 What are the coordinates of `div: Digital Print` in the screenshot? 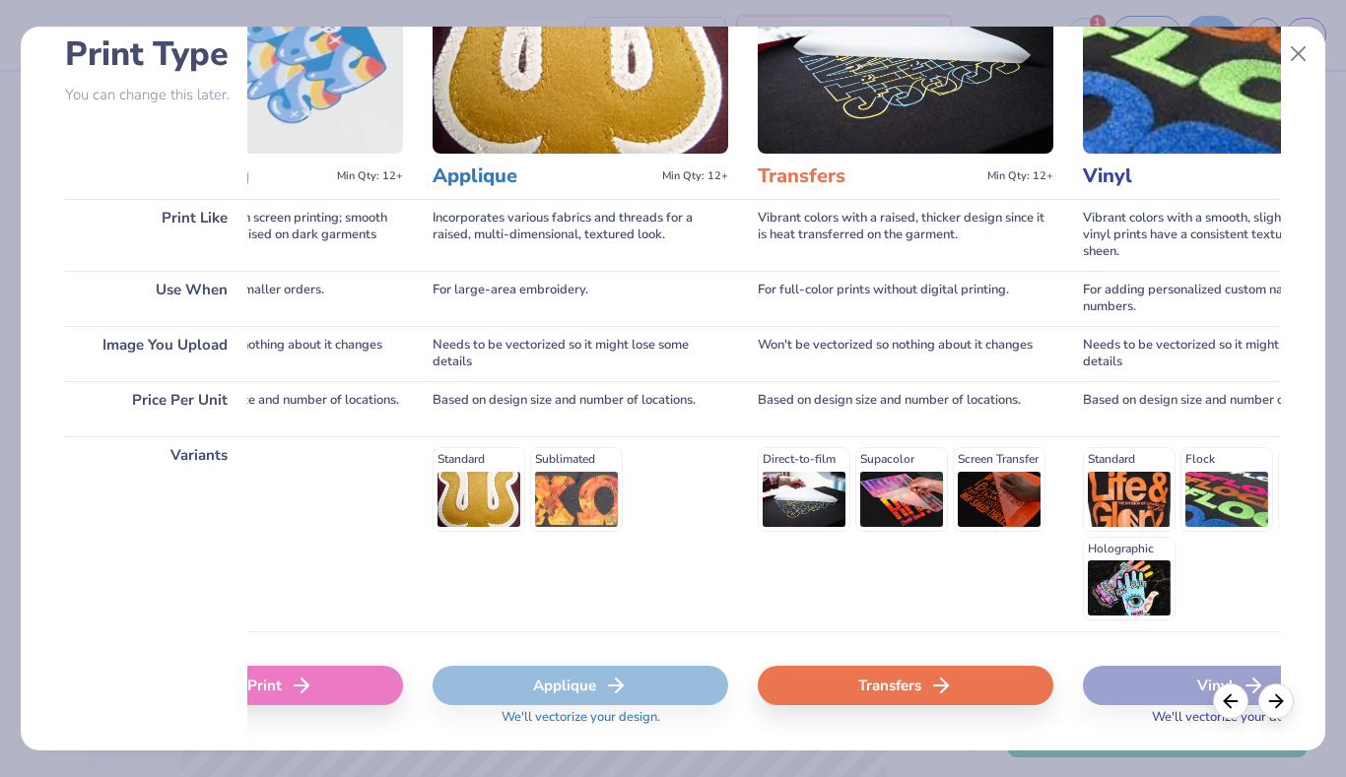 It's located at (255, 686).